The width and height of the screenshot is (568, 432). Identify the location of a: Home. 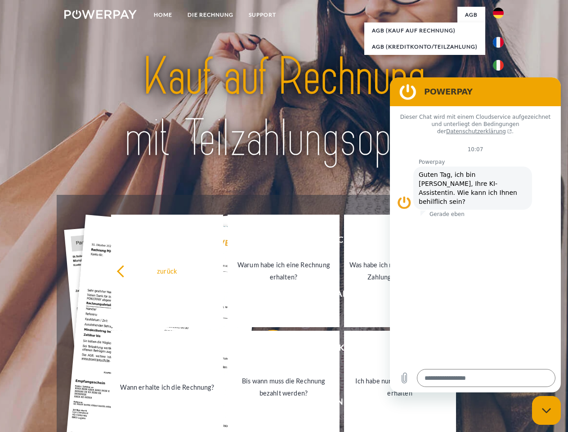
(163, 15).